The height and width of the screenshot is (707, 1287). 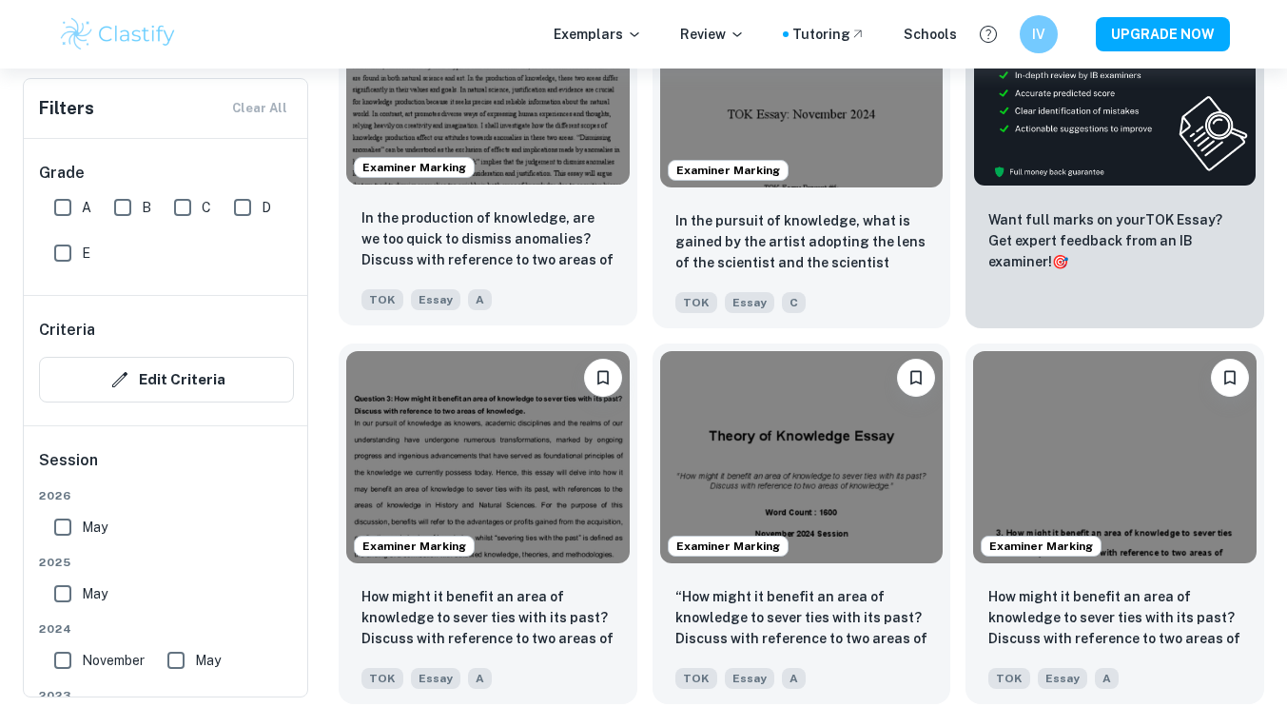 I want to click on span: B, so click(x=147, y=207).